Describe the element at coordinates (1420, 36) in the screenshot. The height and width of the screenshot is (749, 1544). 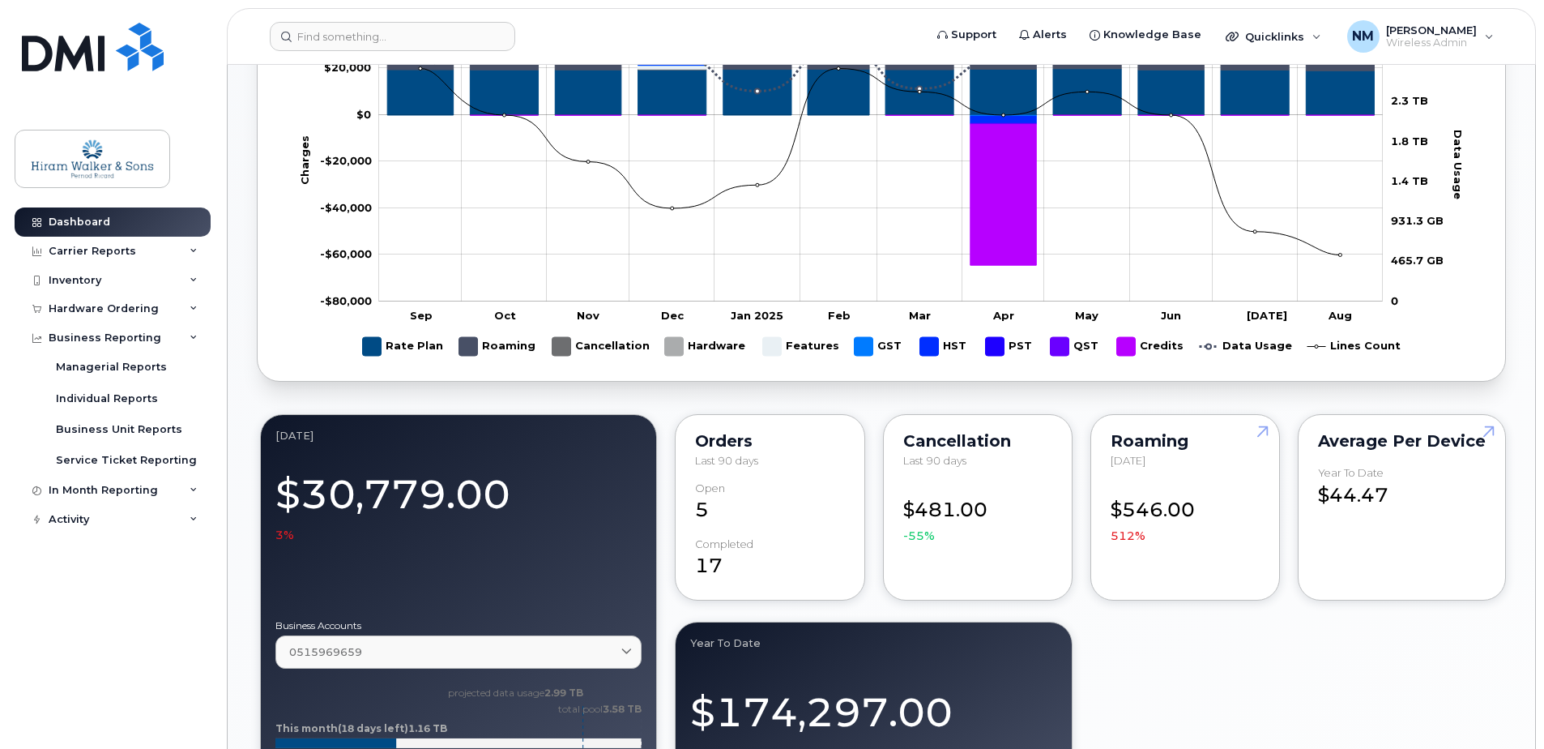
I see `div: Noah Mavrantzas` at that location.